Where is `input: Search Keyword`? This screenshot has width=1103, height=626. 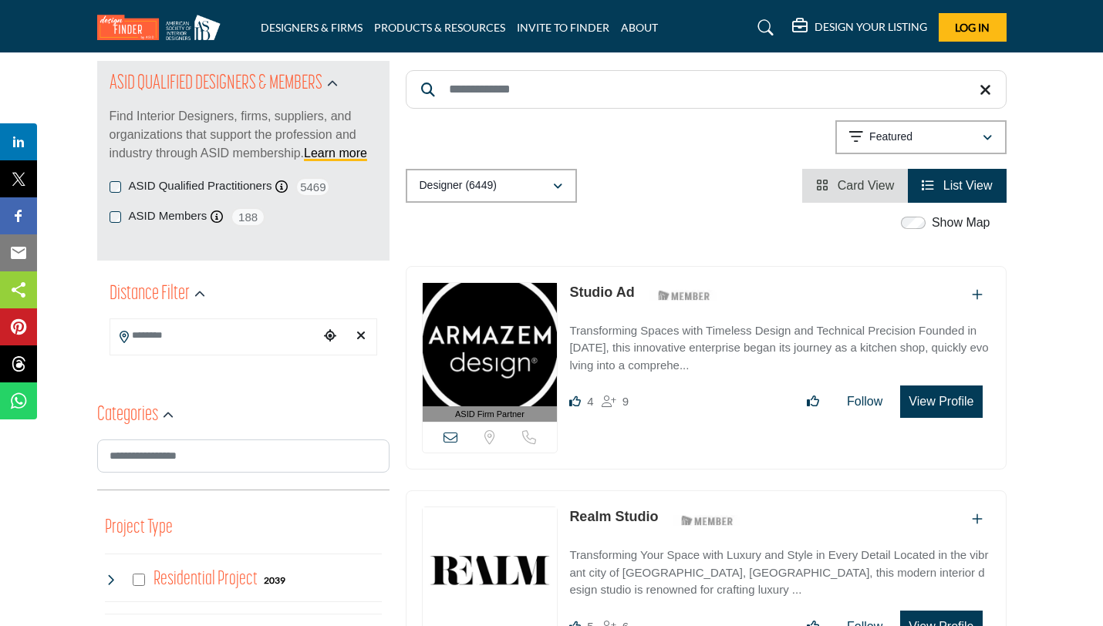 input: Search Keyword is located at coordinates (706, 89).